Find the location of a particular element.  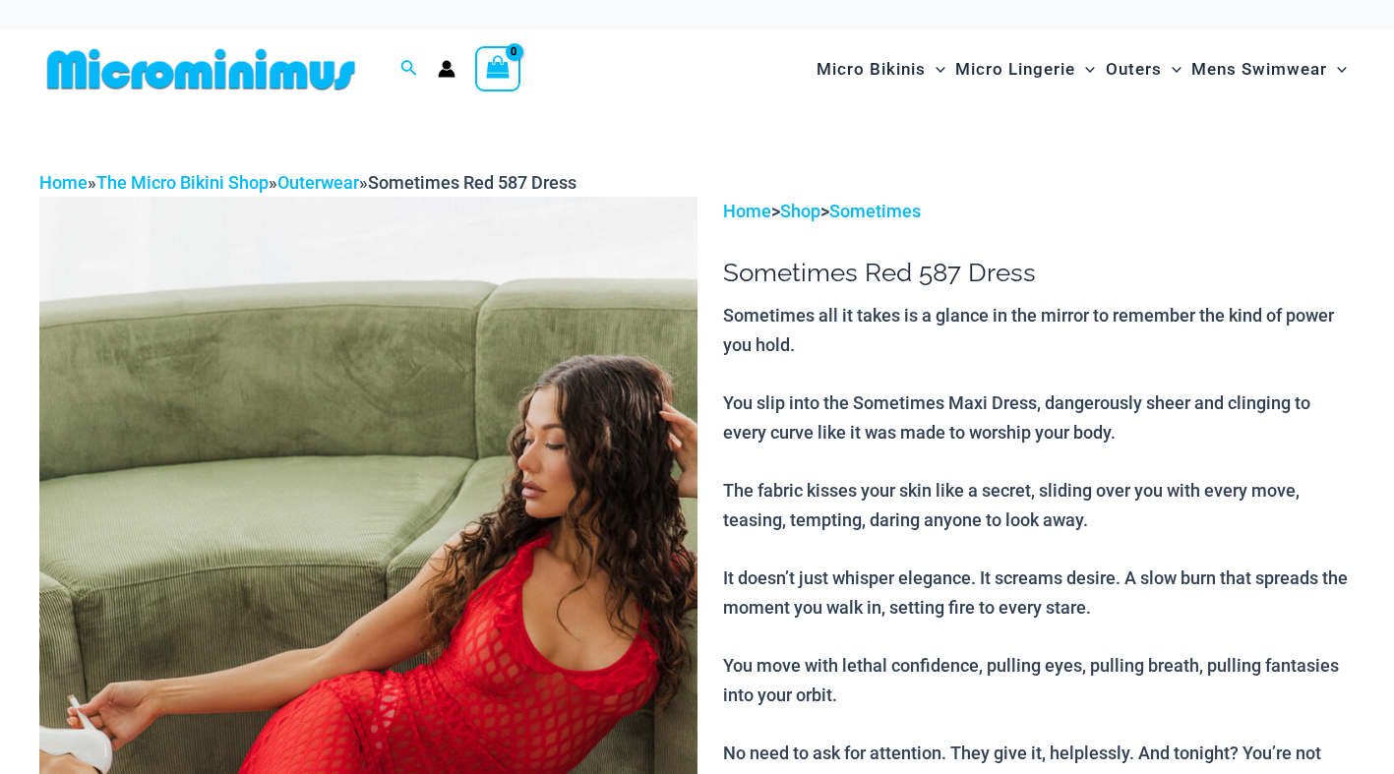

img: MM SHOP LOGO FLAT is located at coordinates (201, 69).